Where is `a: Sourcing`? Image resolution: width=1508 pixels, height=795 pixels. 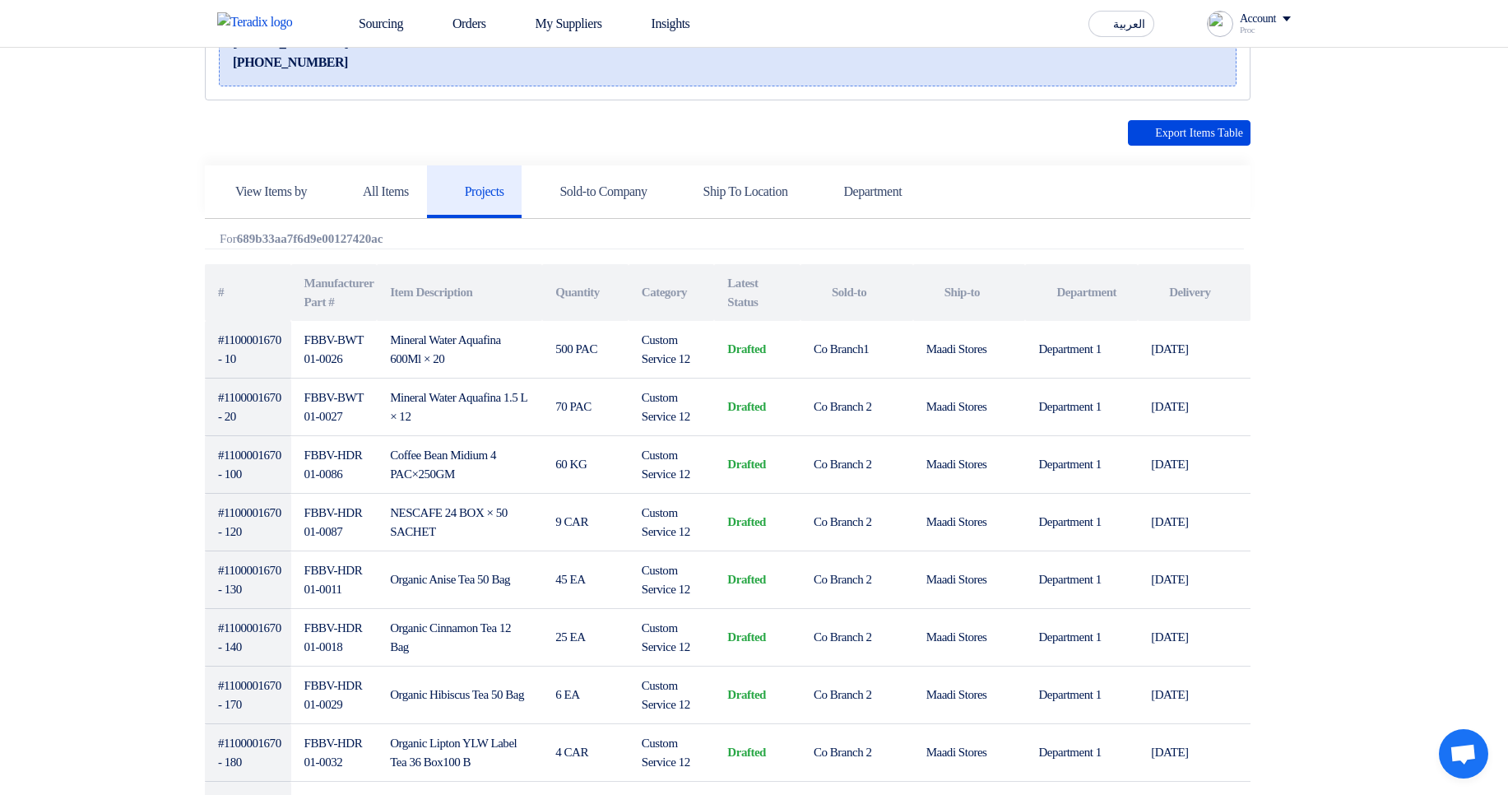
a: Sourcing is located at coordinates (369, 24).